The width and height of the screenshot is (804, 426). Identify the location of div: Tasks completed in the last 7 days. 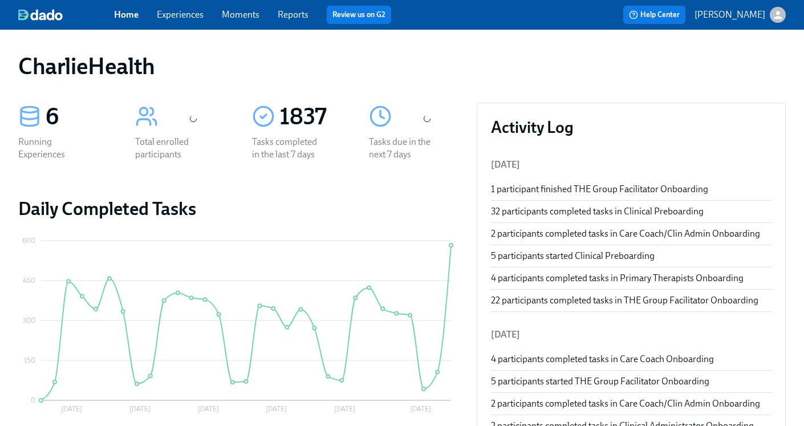
(289, 148).